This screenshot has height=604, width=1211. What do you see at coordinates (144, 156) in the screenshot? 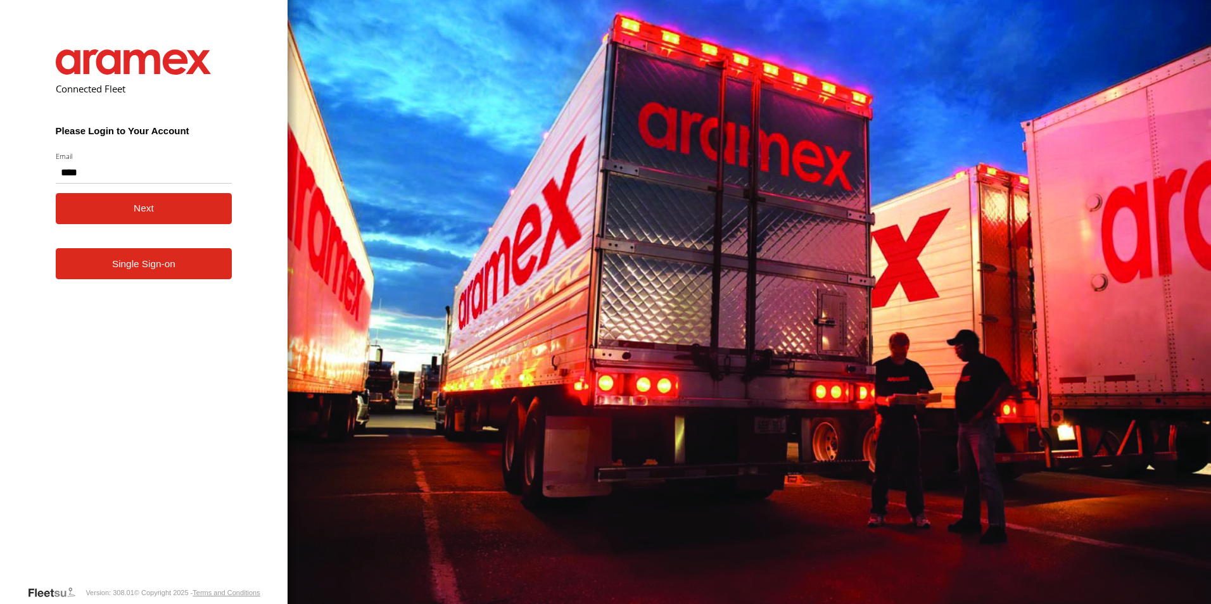
I see `label: Email` at bounding box center [144, 156].